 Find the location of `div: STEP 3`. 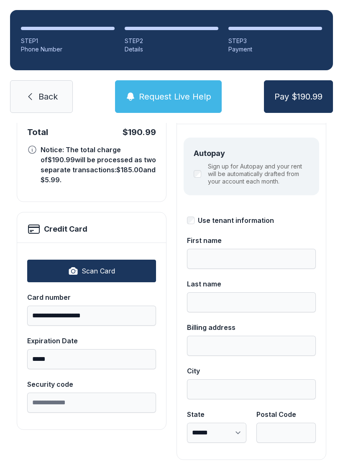

div: STEP 3 is located at coordinates (275, 41).